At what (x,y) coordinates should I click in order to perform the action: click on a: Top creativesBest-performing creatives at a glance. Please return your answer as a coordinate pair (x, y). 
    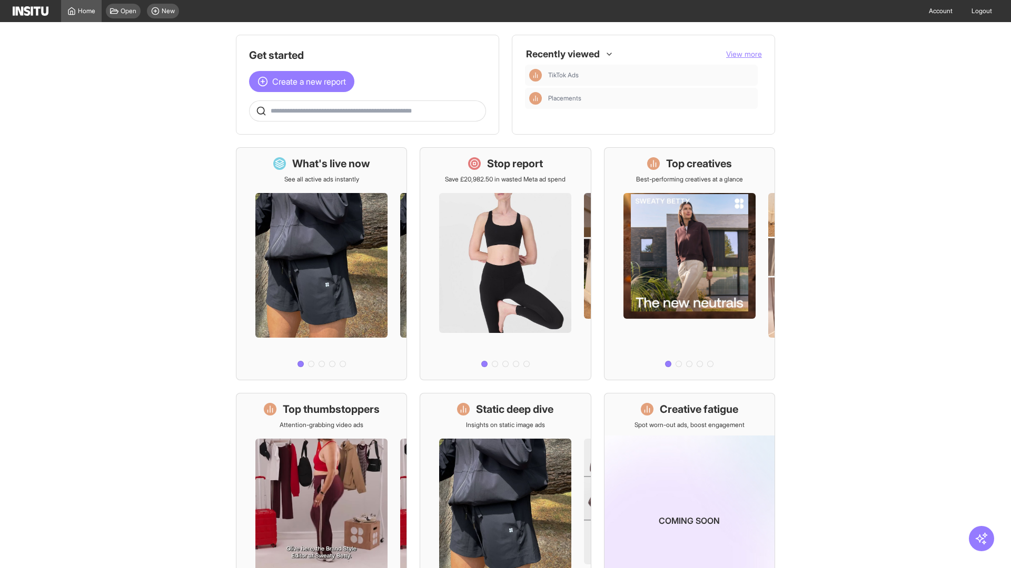
    Looking at the image, I should click on (689, 264).